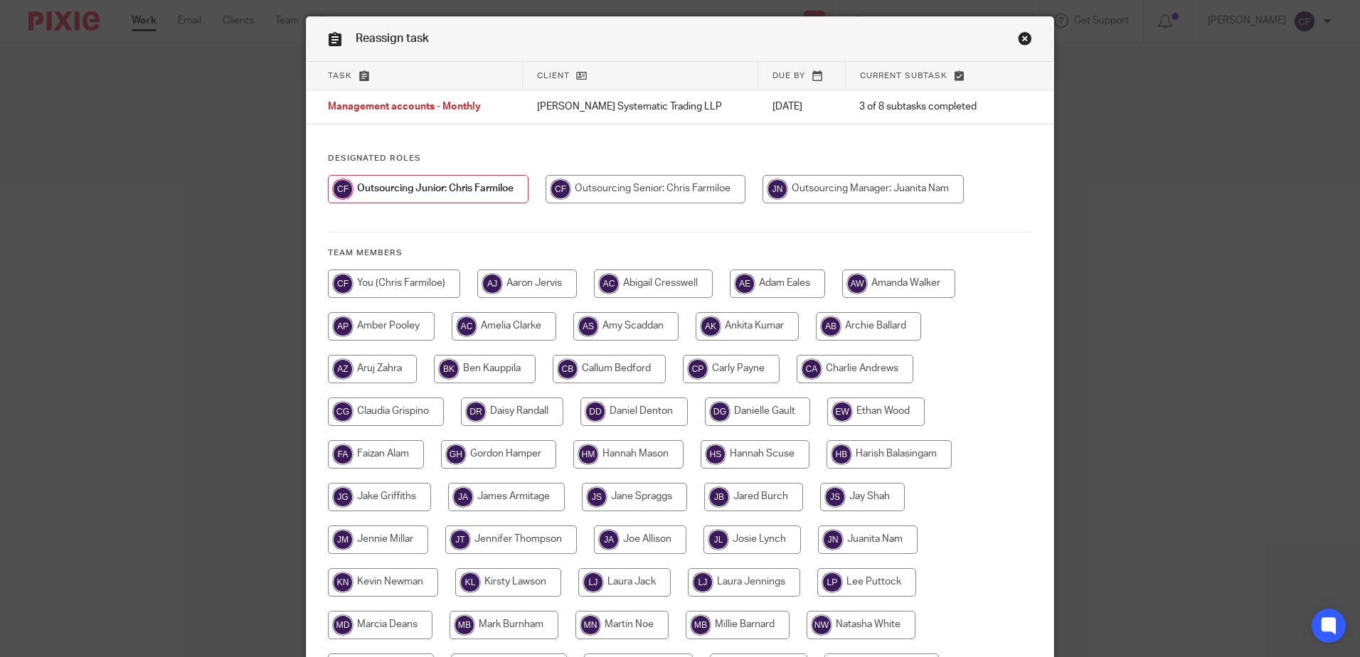  What do you see at coordinates (680, 253) in the screenshot?
I see `h4: Team members` at bounding box center [680, 253].